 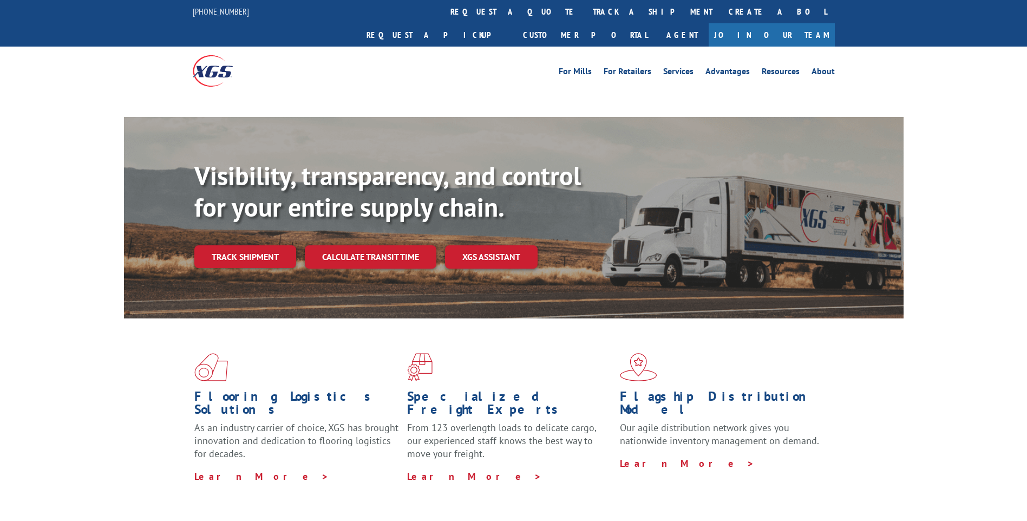 I want to click on a: Track shipment, so click(x=245, y=257).